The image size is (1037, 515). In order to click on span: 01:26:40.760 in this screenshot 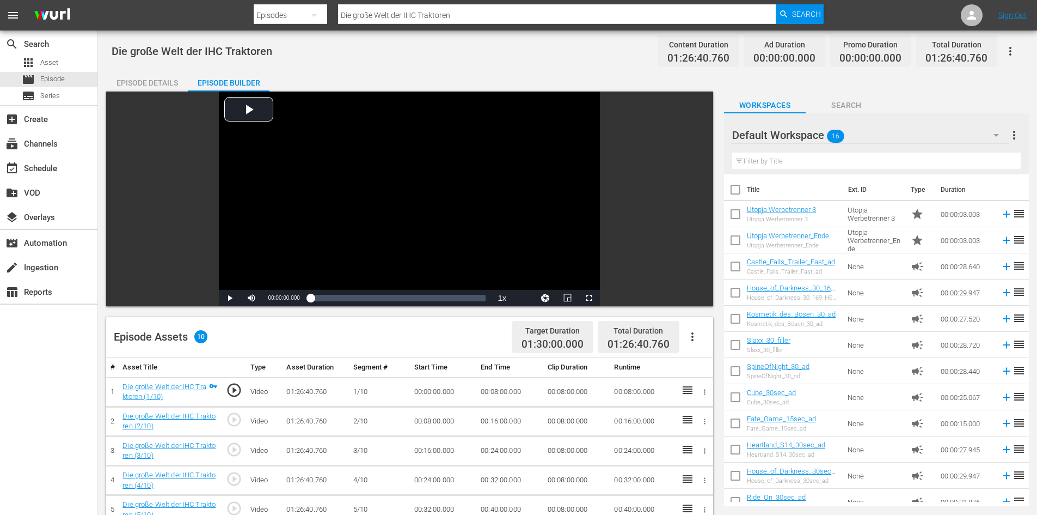, I will do `click(639, 344)`.